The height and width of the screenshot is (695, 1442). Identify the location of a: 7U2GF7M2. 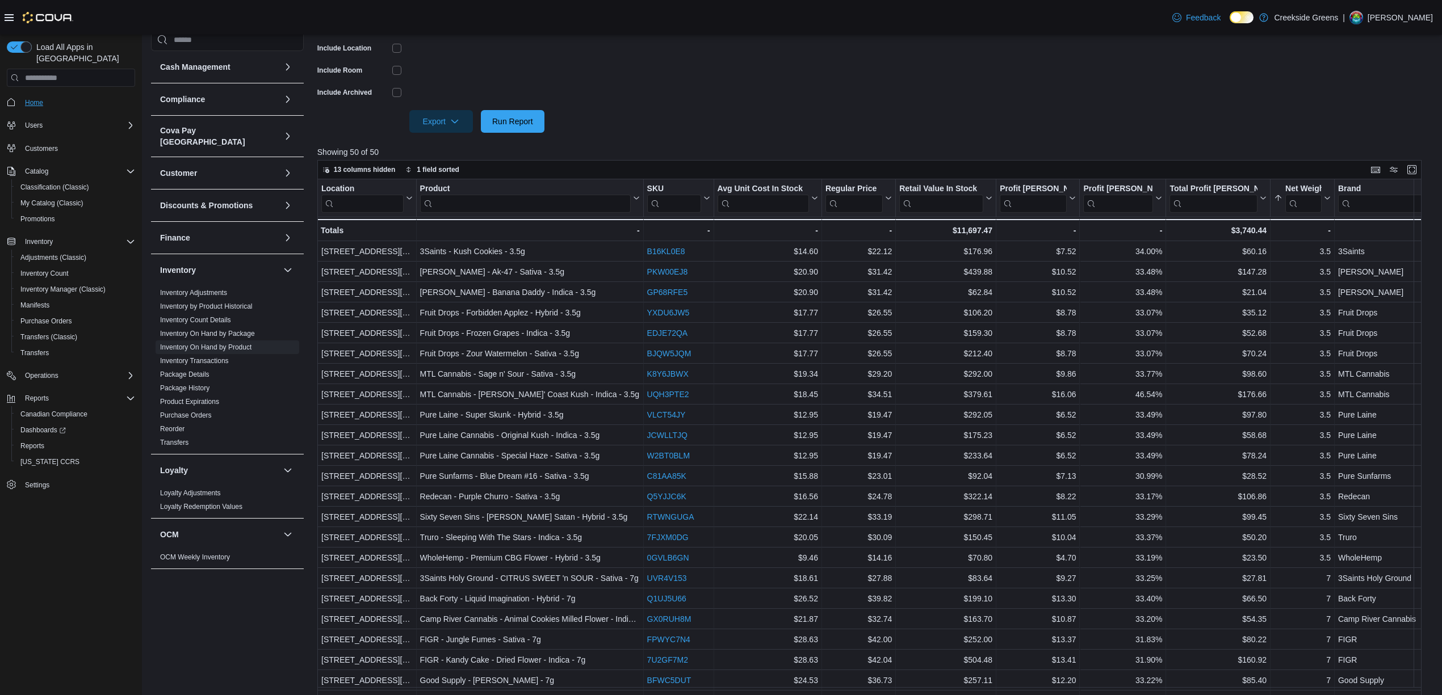
(667, 660).